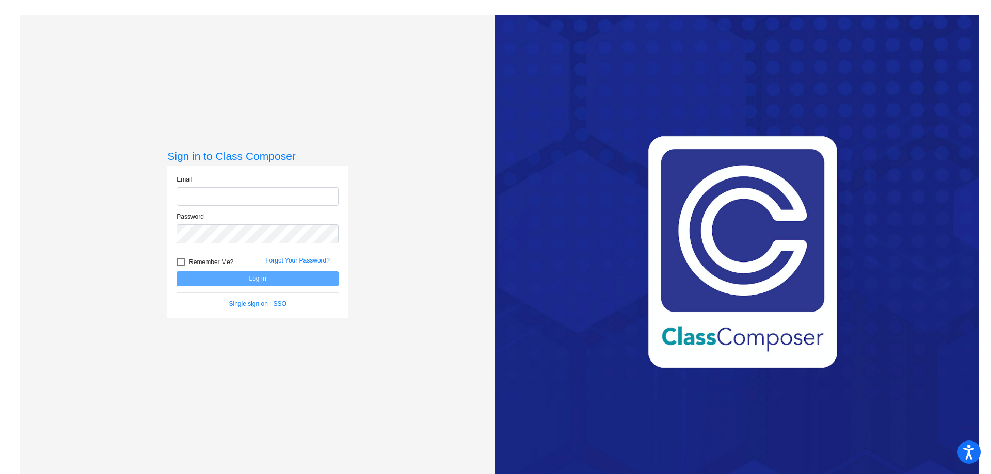  I want to click on span: Remember Me?, so click(211, 262).